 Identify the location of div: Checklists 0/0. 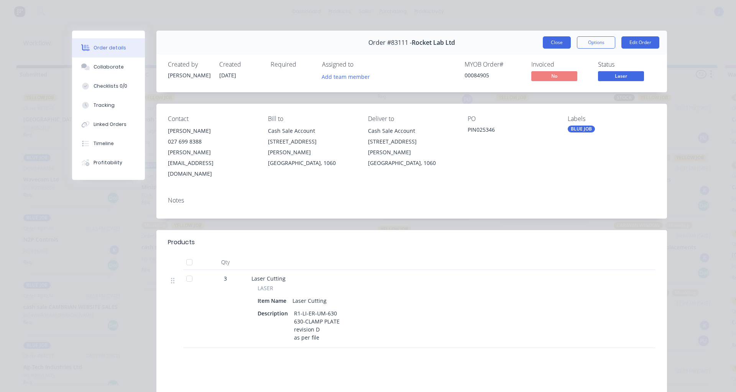
(110, 86).